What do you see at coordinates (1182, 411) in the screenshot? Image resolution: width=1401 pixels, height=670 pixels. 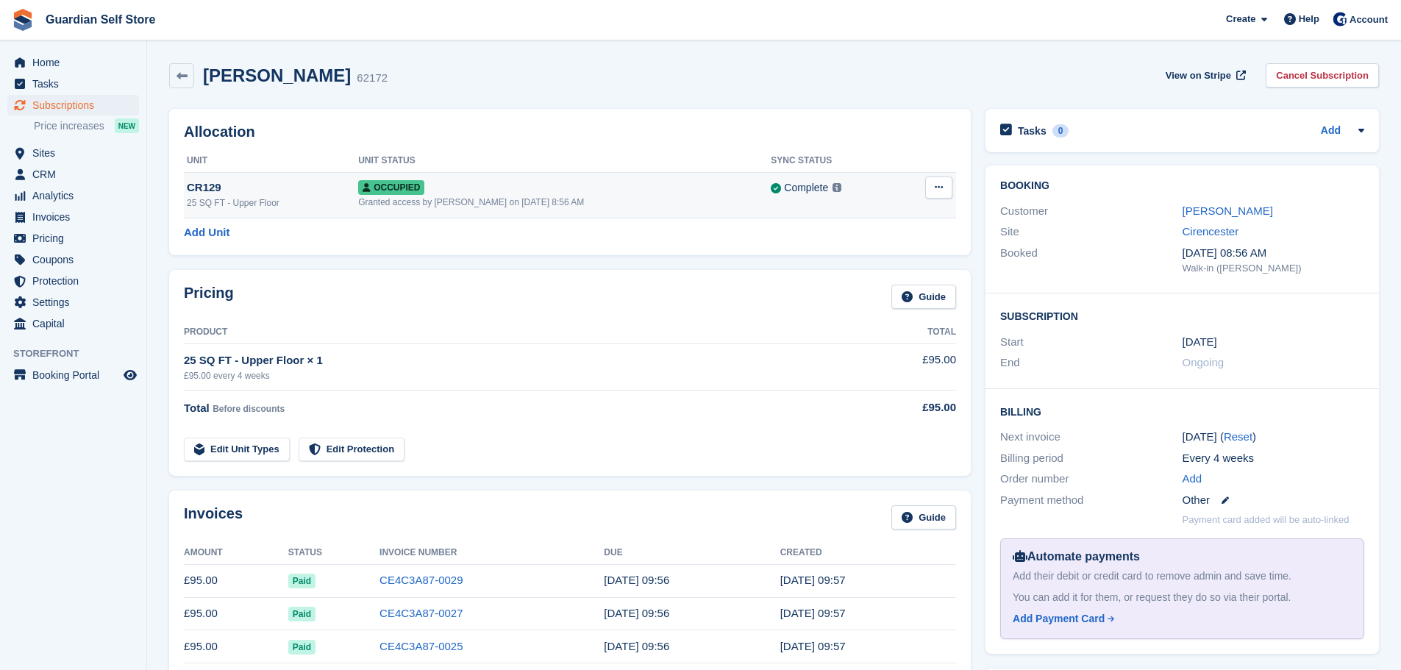 I see `h2: Billing` at bounding box center [1182, 411].